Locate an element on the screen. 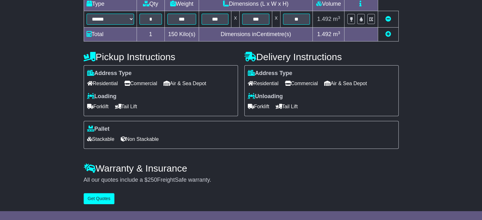  label: Unloading is located at coordinates (265, 97).